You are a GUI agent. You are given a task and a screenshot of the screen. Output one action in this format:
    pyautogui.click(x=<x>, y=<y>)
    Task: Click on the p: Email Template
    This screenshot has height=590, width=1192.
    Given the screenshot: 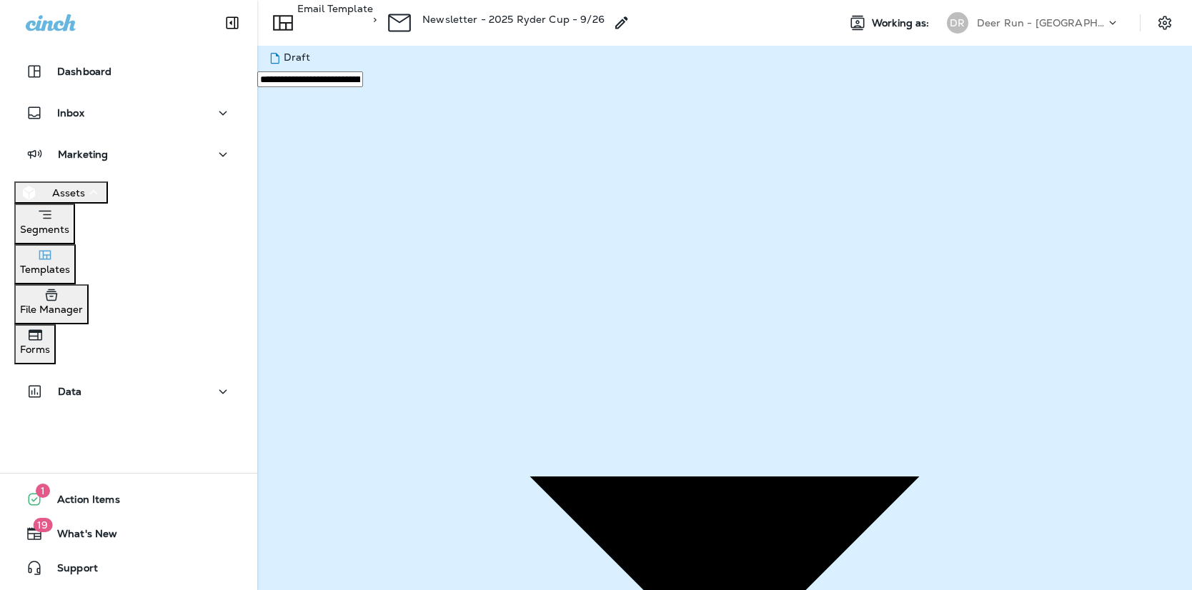 What is the action you would take?
    pyautogui.click(x=335, y=19)
    